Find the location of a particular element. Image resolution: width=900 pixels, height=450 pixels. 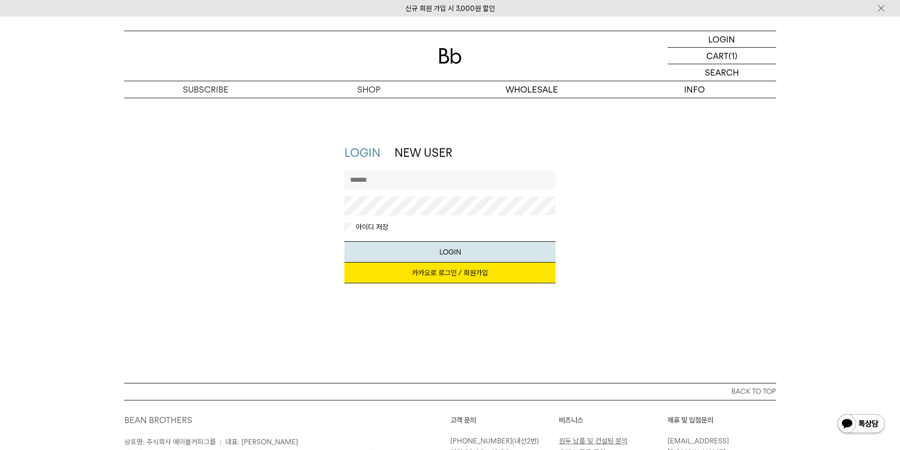

p: 제휴 및 입점문의 is located at coordinates (722, 421).